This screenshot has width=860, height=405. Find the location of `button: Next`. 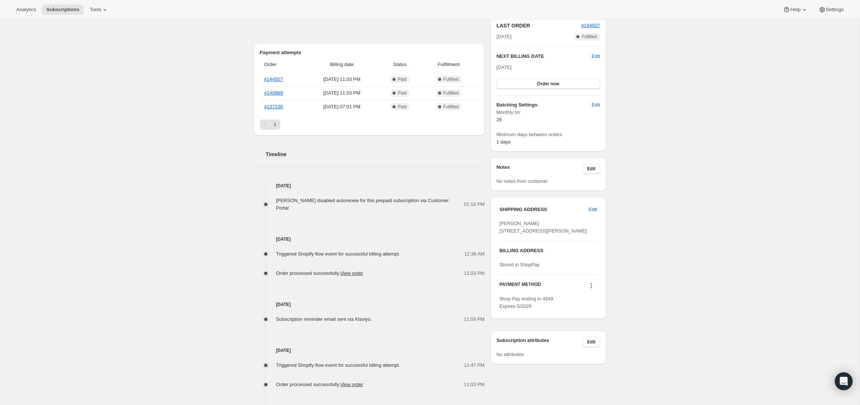

button: Next is located at coordinates (275, 125).